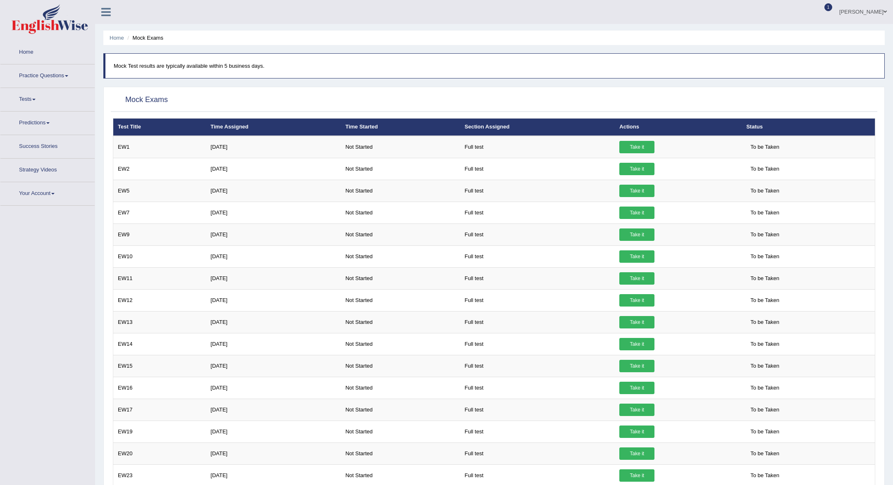 This screenshot has height=485, width=893. I want to click on a: Success Stories, so click(48, 145).